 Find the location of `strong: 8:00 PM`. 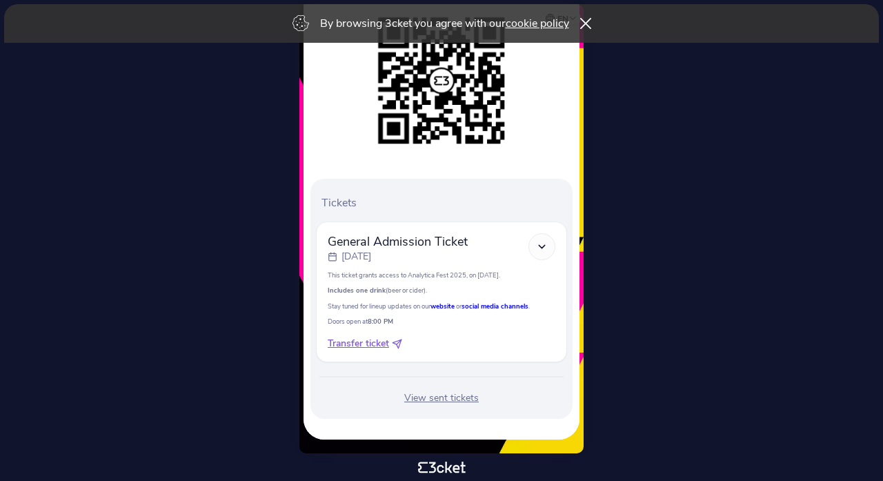

strong: 8:00 PM is located at coordinates (380, 321).